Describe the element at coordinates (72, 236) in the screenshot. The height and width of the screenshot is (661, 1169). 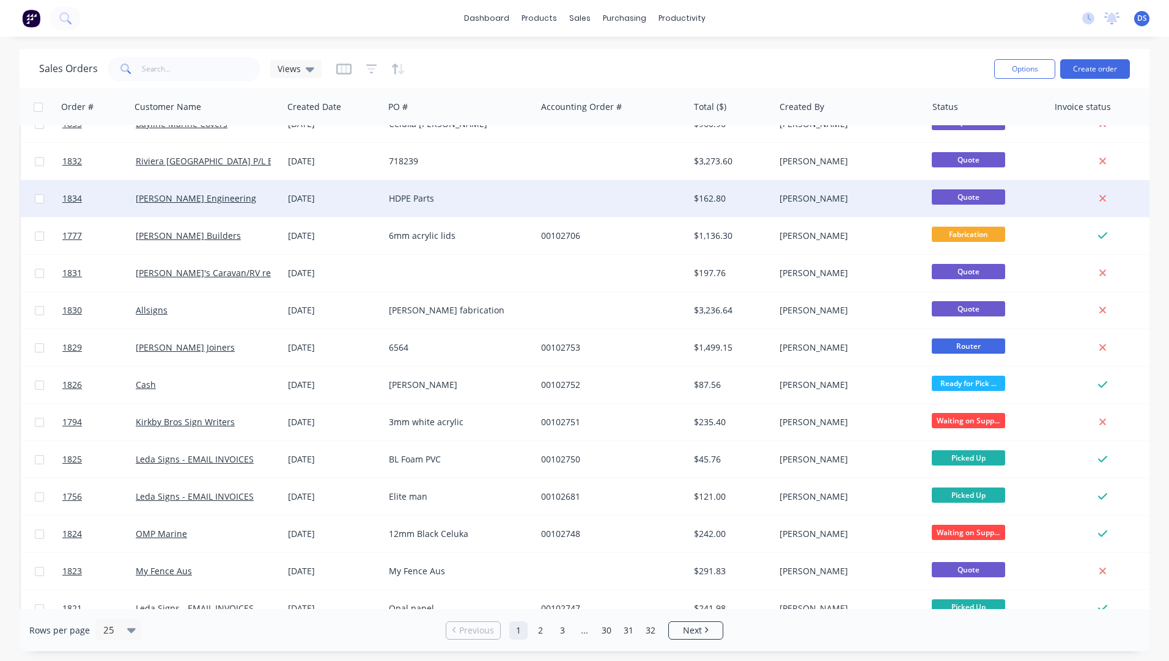
I see `span: 1777` at that location.